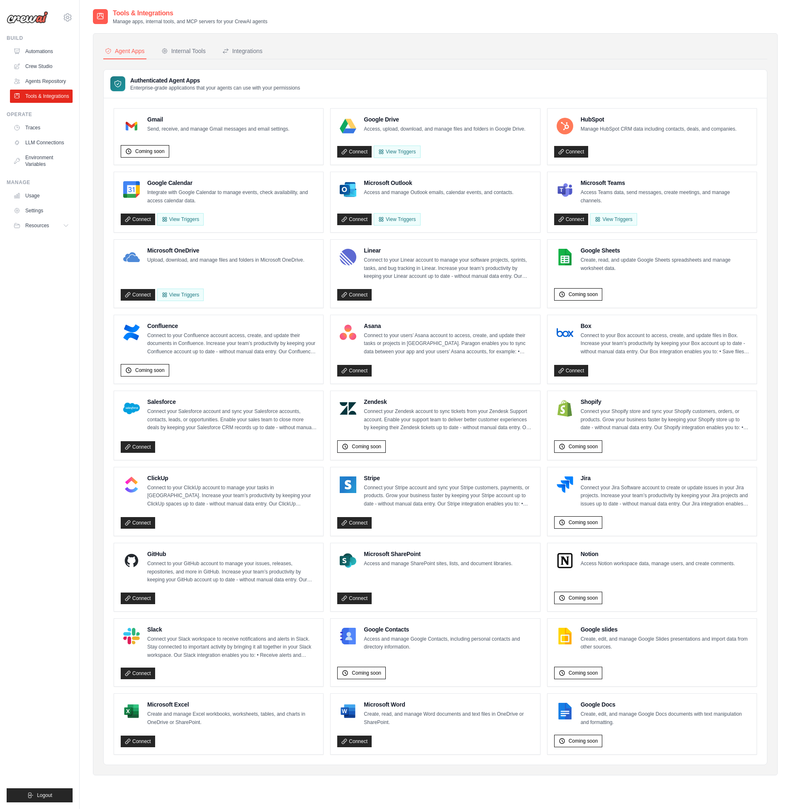 This screenshot has width=791, height=809. I want to click on img: Zendesk Logo, so click(348, 408).